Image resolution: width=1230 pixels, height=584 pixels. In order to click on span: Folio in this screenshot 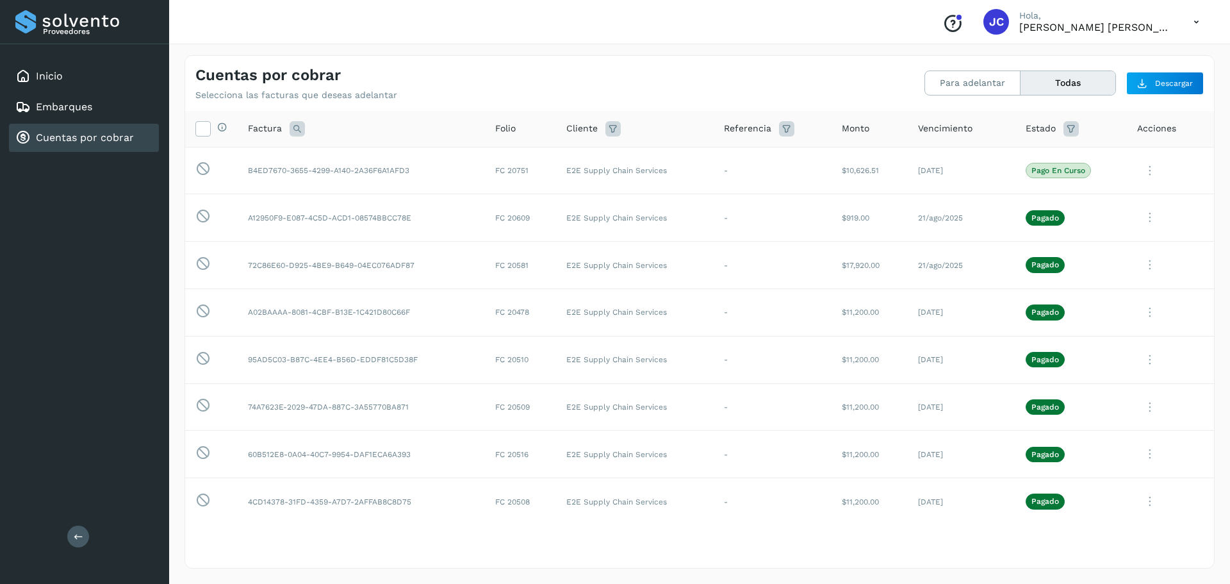, I will do `click(506, 128)`.